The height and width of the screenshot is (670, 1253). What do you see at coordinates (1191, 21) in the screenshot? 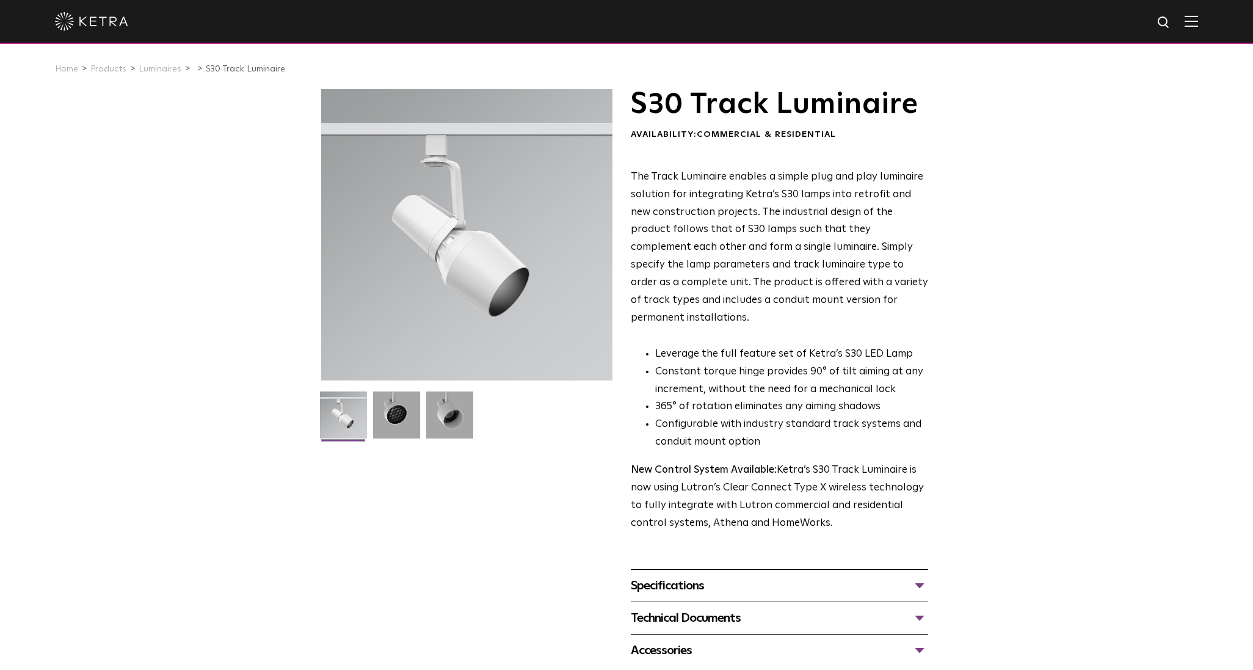
I see `img: Hamburger%20Nav.svg` at bounding box center [1191, 21].